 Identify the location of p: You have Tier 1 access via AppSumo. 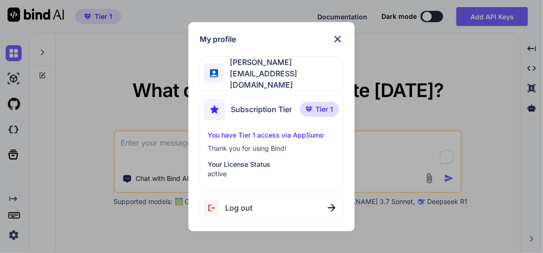
(271, 135).